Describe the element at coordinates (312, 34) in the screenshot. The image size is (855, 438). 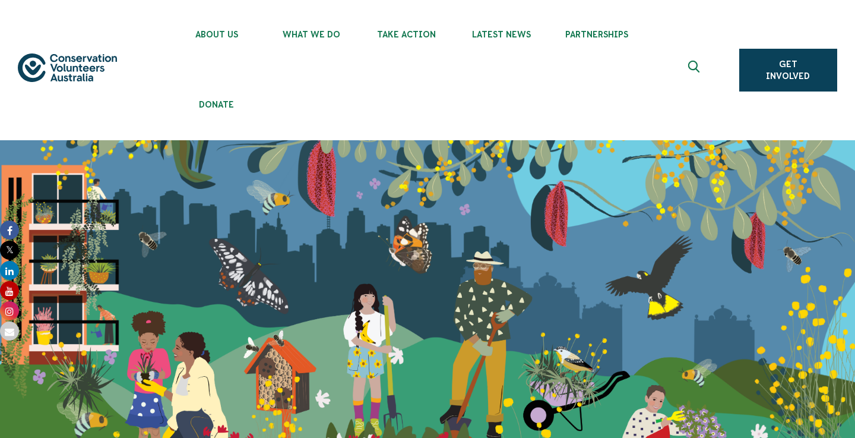
I see `span: What We Do` at that location.